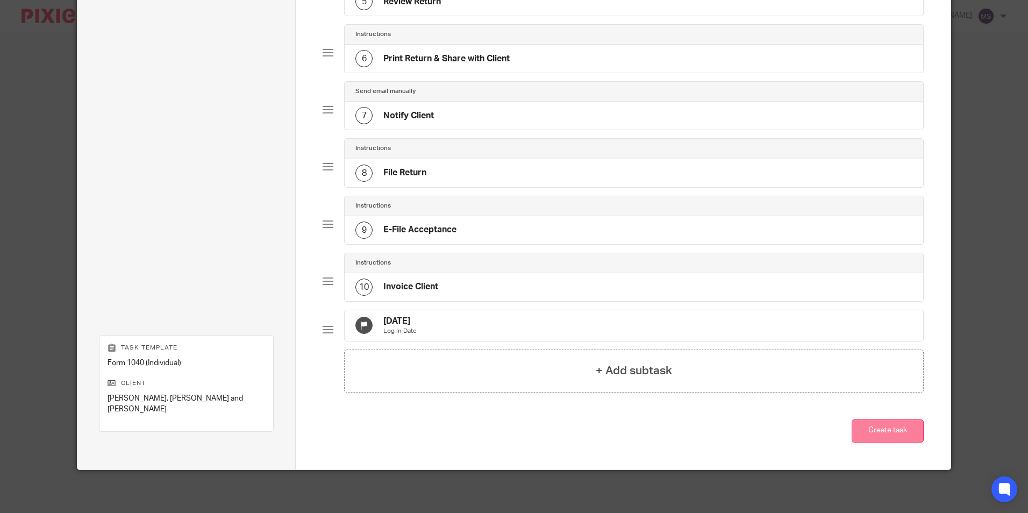 This screenshot has width=1028, height=513. What do you see at coordinates (405, 173) in the screenshot?
I see `h4: File Return` at bounding box center [405, 173].